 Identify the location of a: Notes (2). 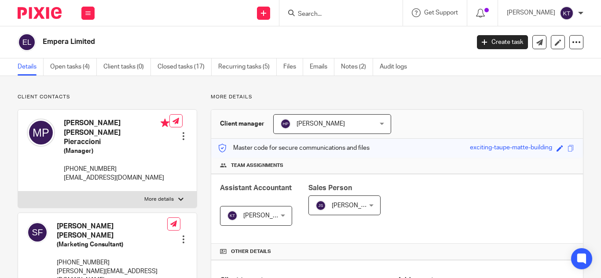
(357, 67).